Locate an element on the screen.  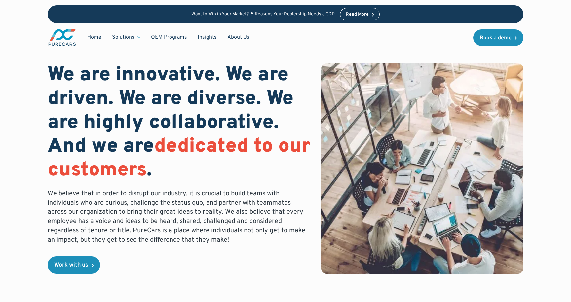
a: Book a demo is located at coordinates (499, 38).